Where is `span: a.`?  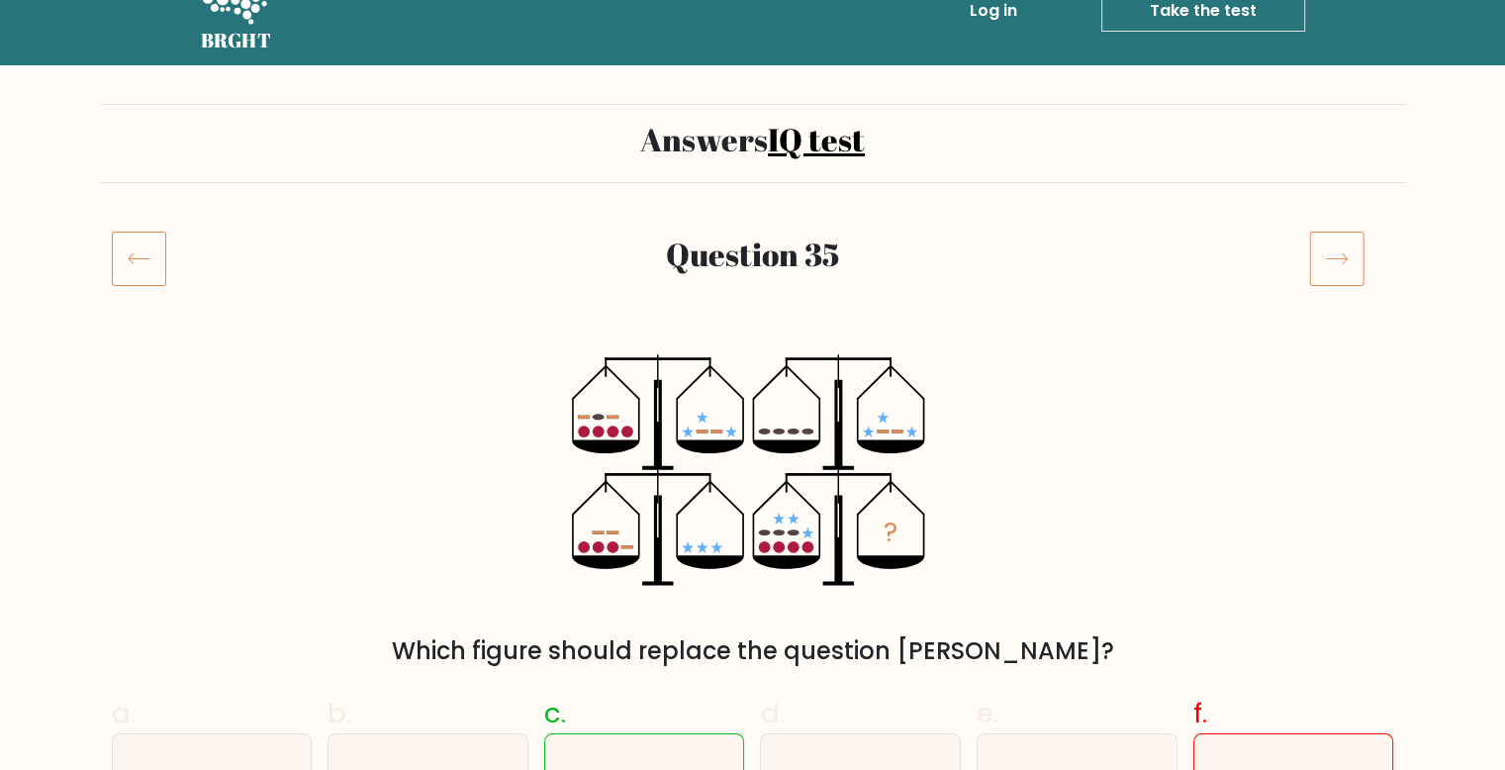 span: a. is located at coordinates (124, 712).